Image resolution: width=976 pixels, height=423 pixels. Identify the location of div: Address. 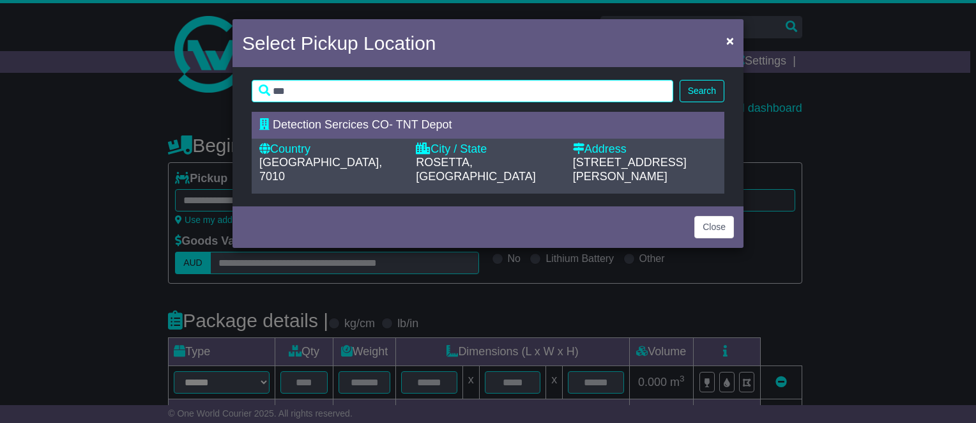
(644, 149).